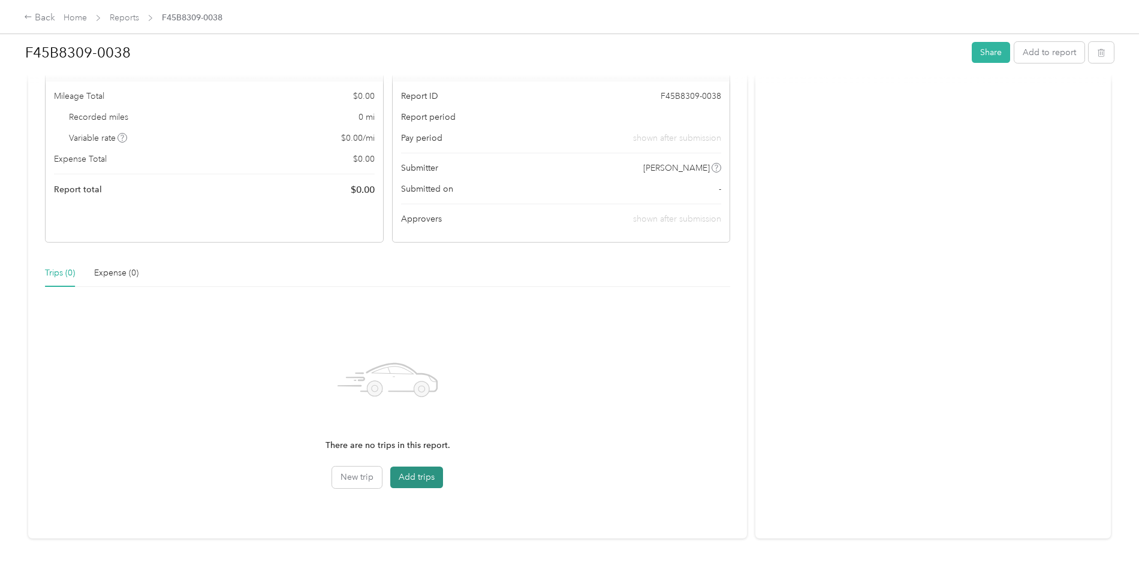  Describe the element at coordinates (124, 17) in the screenshot. I see `a: Reports` at that location.